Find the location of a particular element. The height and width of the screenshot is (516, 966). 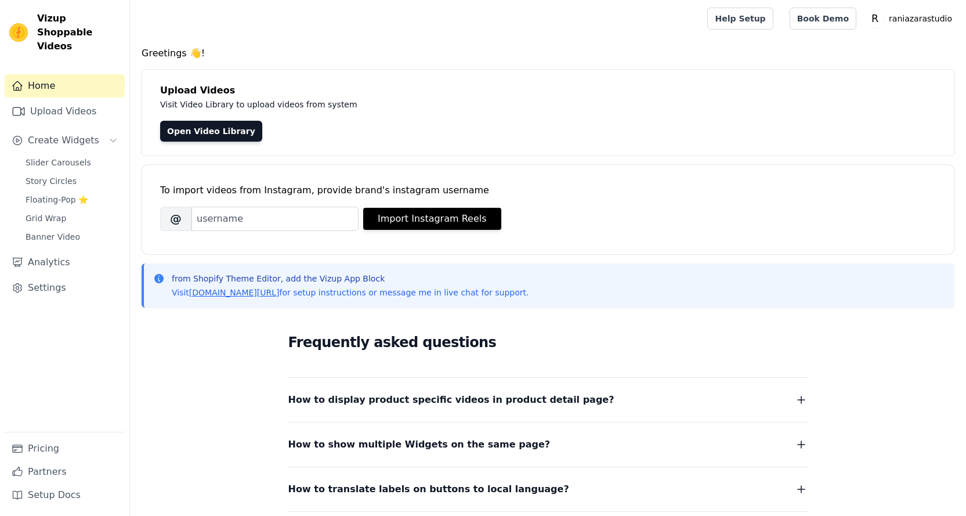

span: Slider Carousels is located at coordinates (58, 162).